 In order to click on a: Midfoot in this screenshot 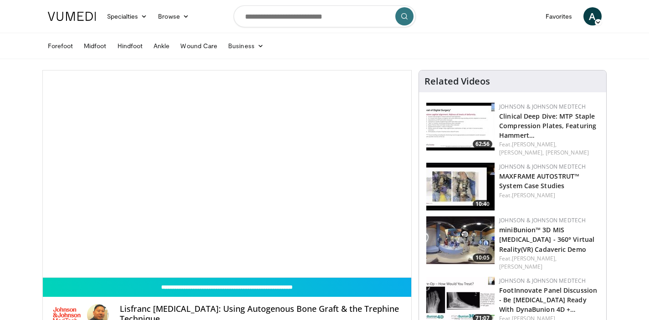, I will do `click(95, 46)`.